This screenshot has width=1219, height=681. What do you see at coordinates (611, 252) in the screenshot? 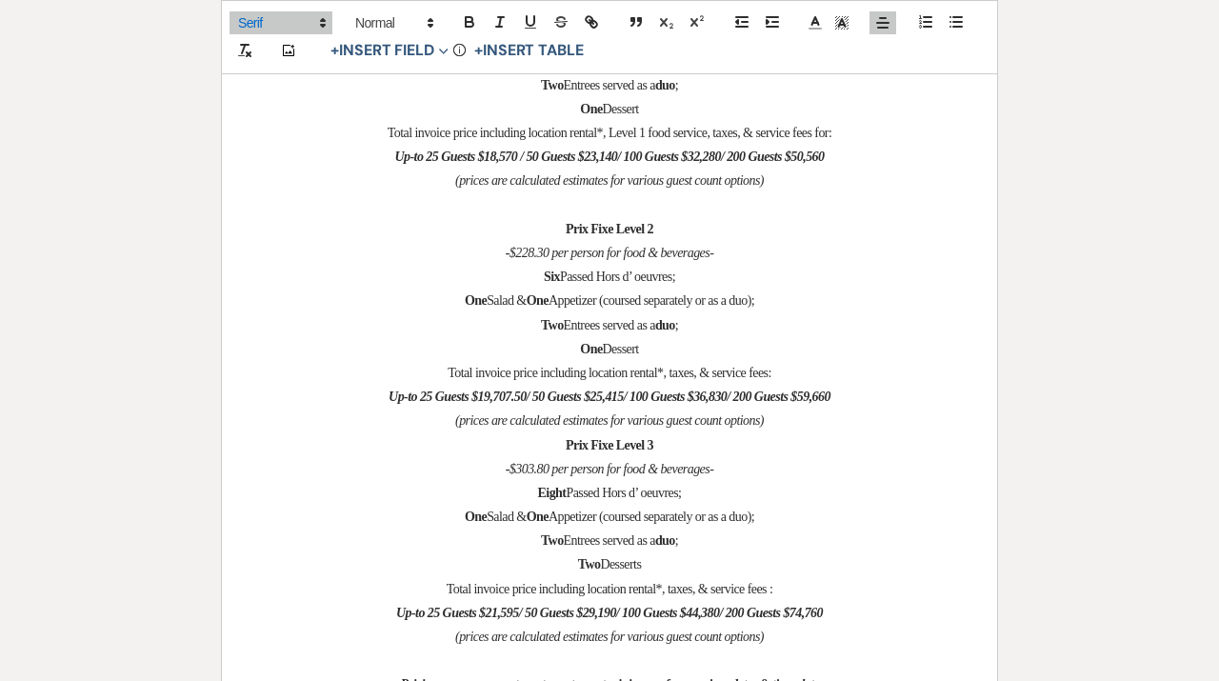
I see `em: $228.30 per person for food & beverages-` at bounding box center [611, 252].